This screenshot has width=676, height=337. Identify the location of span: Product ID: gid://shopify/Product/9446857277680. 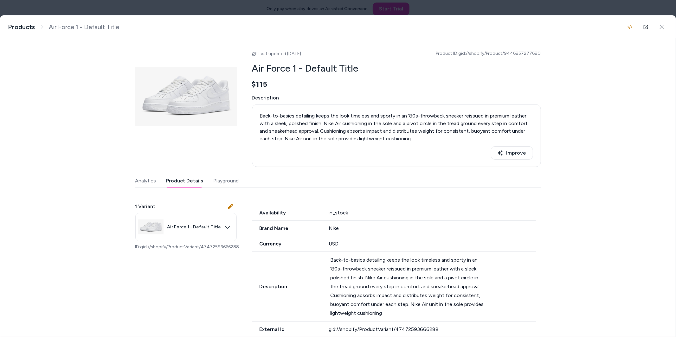
(488, 54).